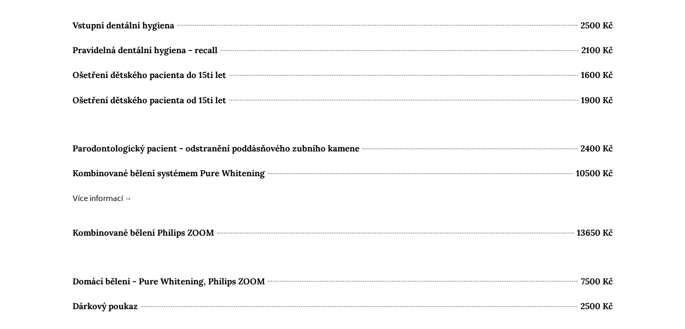 This screenshot has width=685, height=329. I want to click on span: 1900 Kč, so click(597, 100).